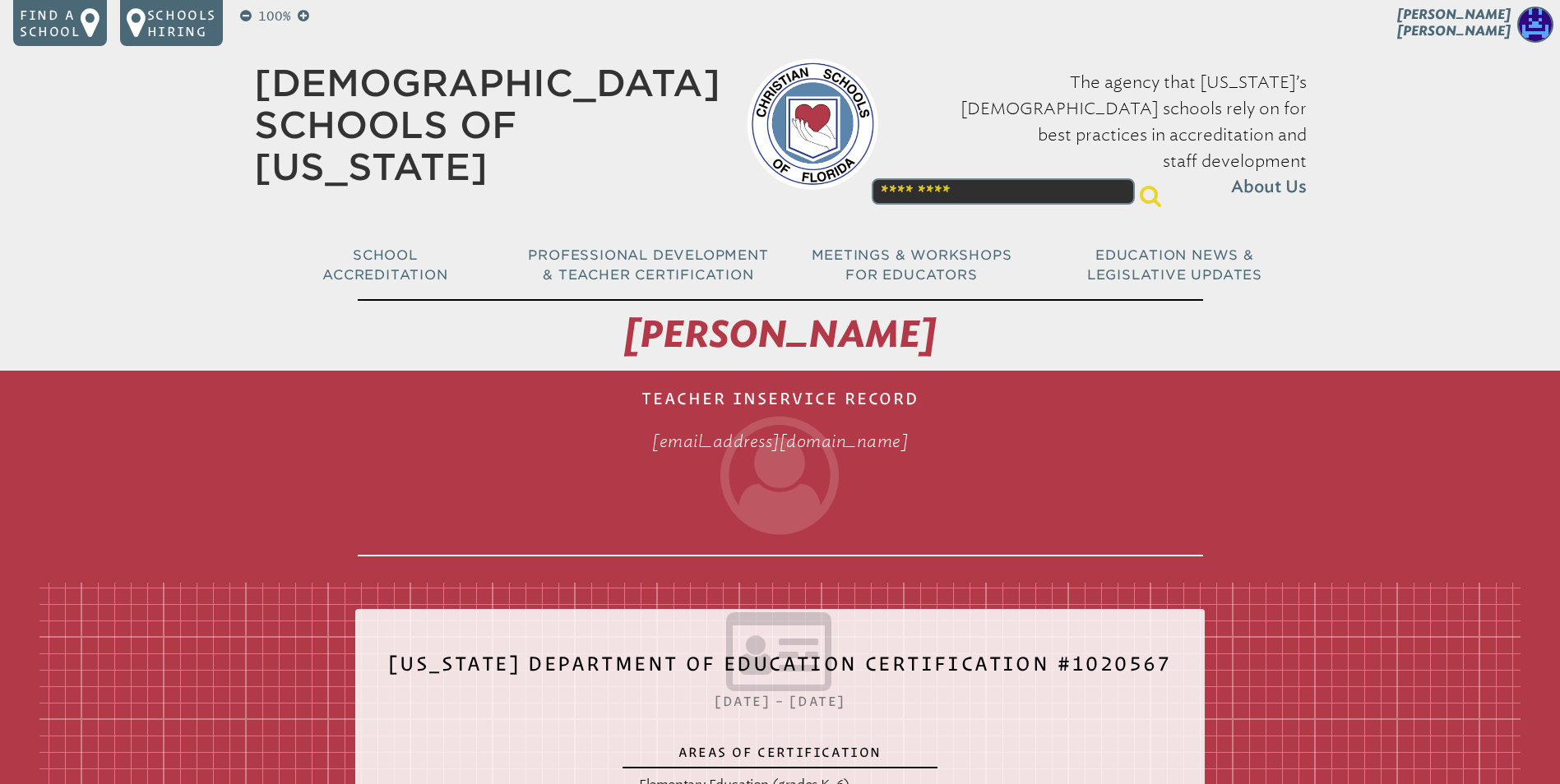 The height and width of the screenshot is (784, 1560). I want to click on img: csf-logo-web-colors.png, so click(812, 124).